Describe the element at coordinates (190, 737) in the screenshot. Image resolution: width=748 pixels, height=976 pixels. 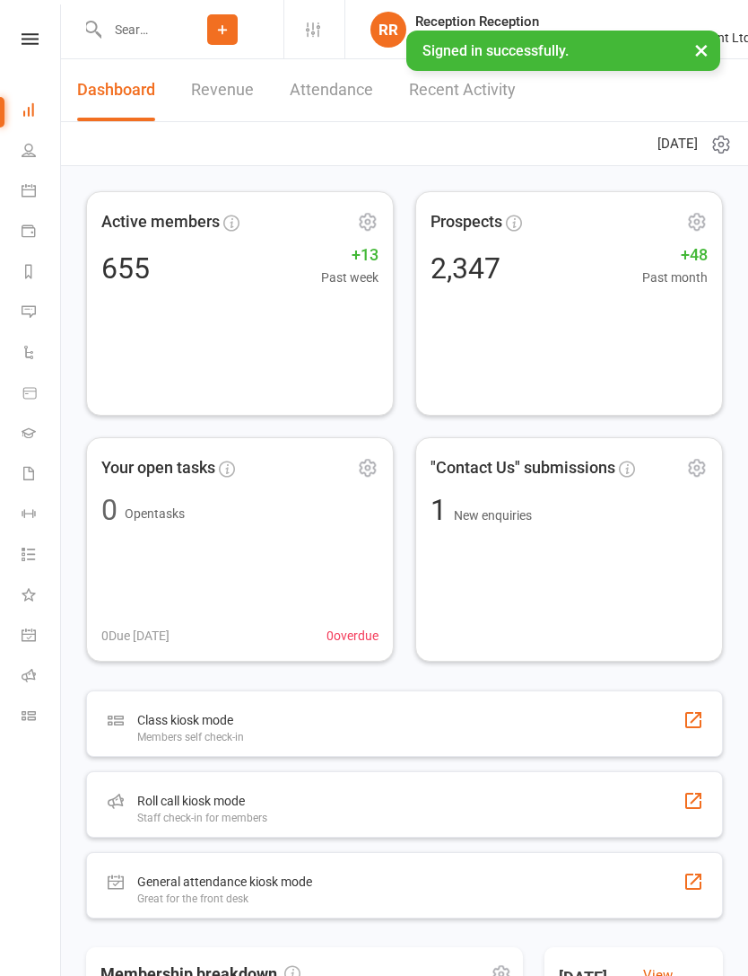
I see `div: Members self check-in` at that location.